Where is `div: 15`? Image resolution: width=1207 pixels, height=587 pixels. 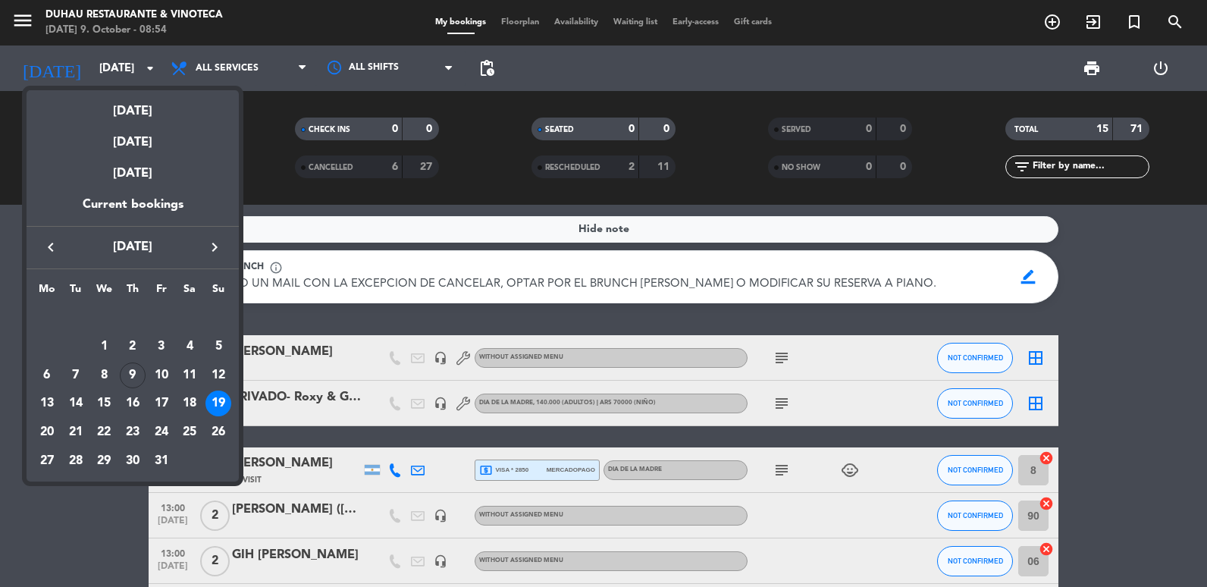 div: 15 is located at coordinates (104, 403).